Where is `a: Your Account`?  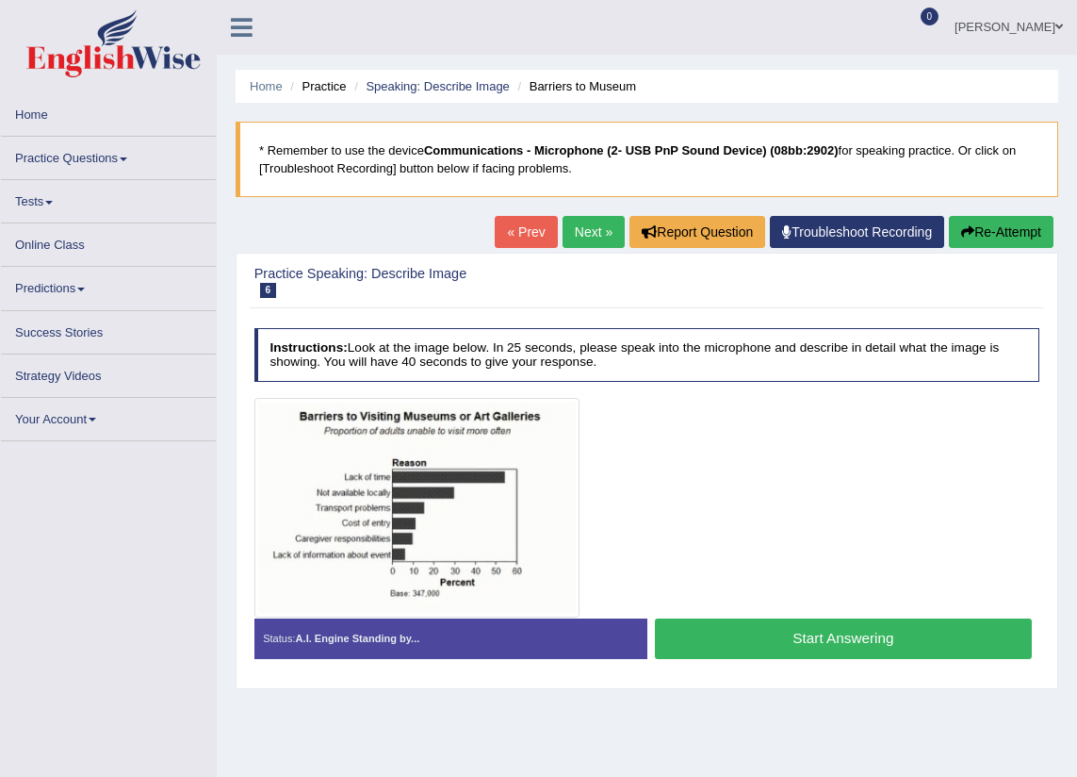
a: Your Account is located at coordinates (108, 416).